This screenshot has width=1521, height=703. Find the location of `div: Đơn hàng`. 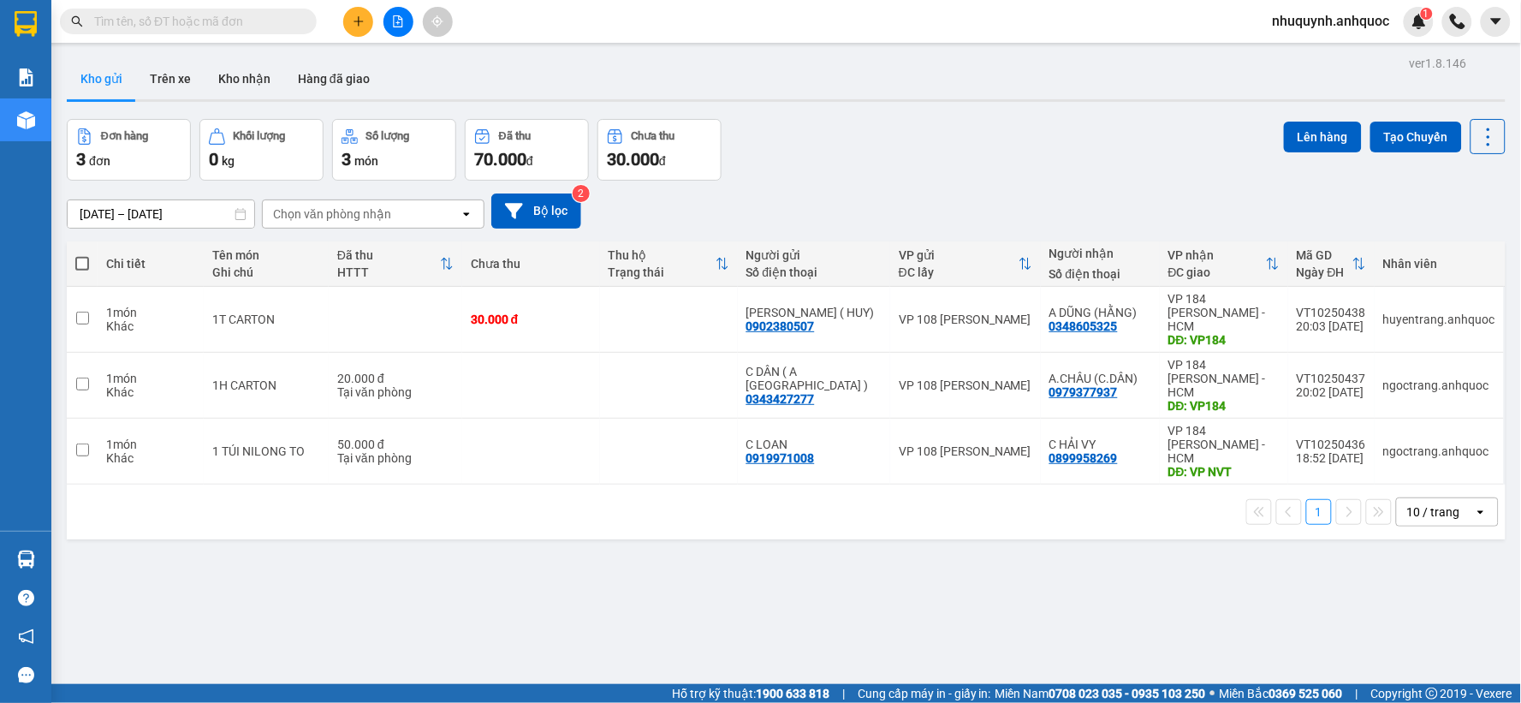

div: Đơn hàng is located at coordinates (124, 136).